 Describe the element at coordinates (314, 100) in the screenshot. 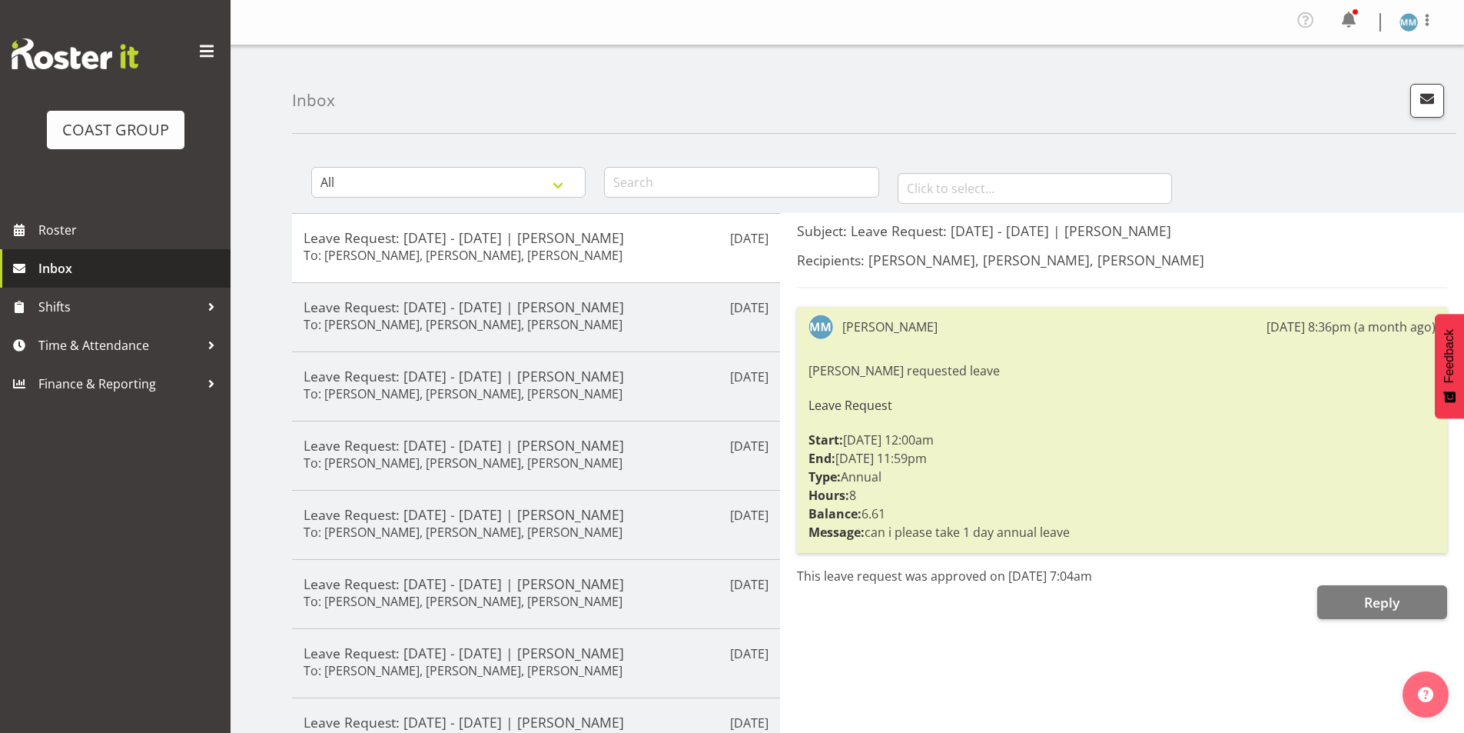

I see `h4: Inbox` at that location.